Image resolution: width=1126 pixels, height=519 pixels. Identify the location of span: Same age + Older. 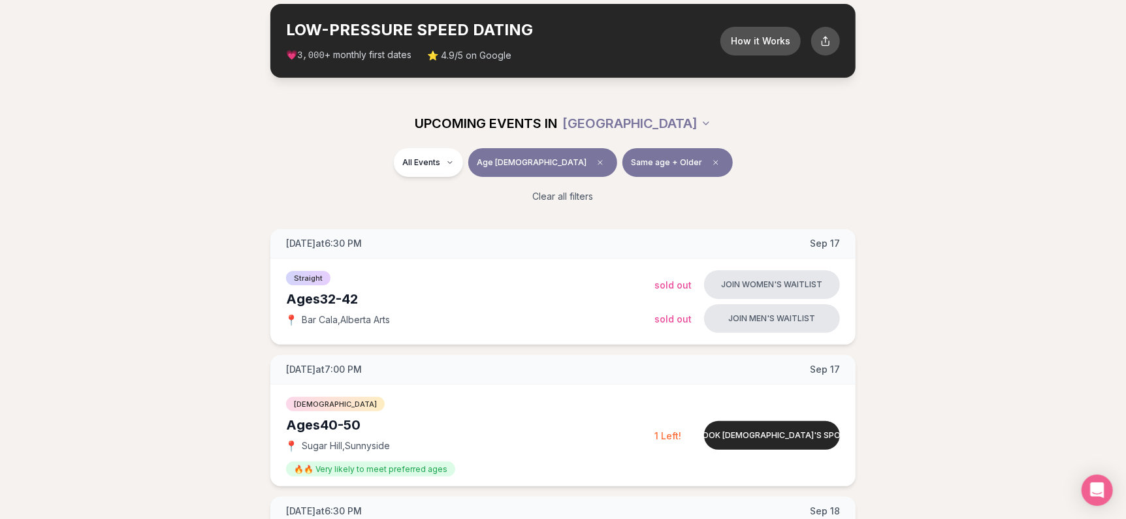
(667, 163).